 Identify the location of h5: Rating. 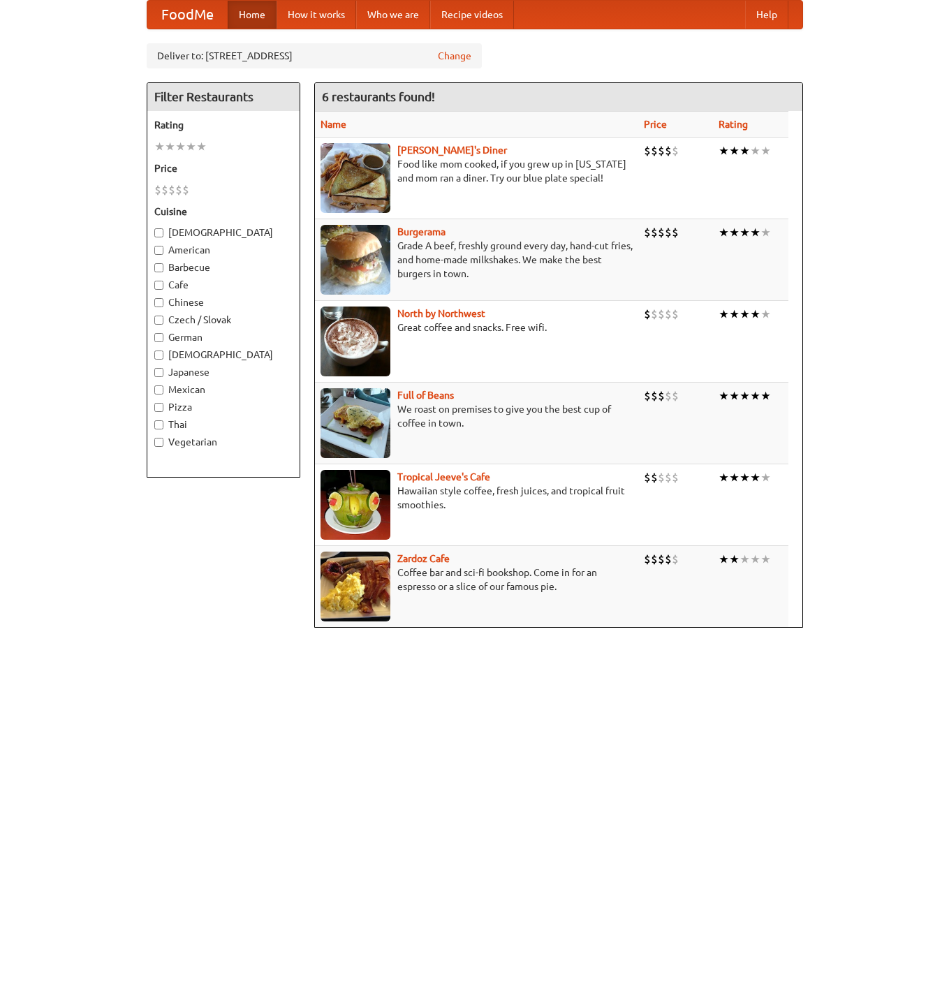
(223, 125).